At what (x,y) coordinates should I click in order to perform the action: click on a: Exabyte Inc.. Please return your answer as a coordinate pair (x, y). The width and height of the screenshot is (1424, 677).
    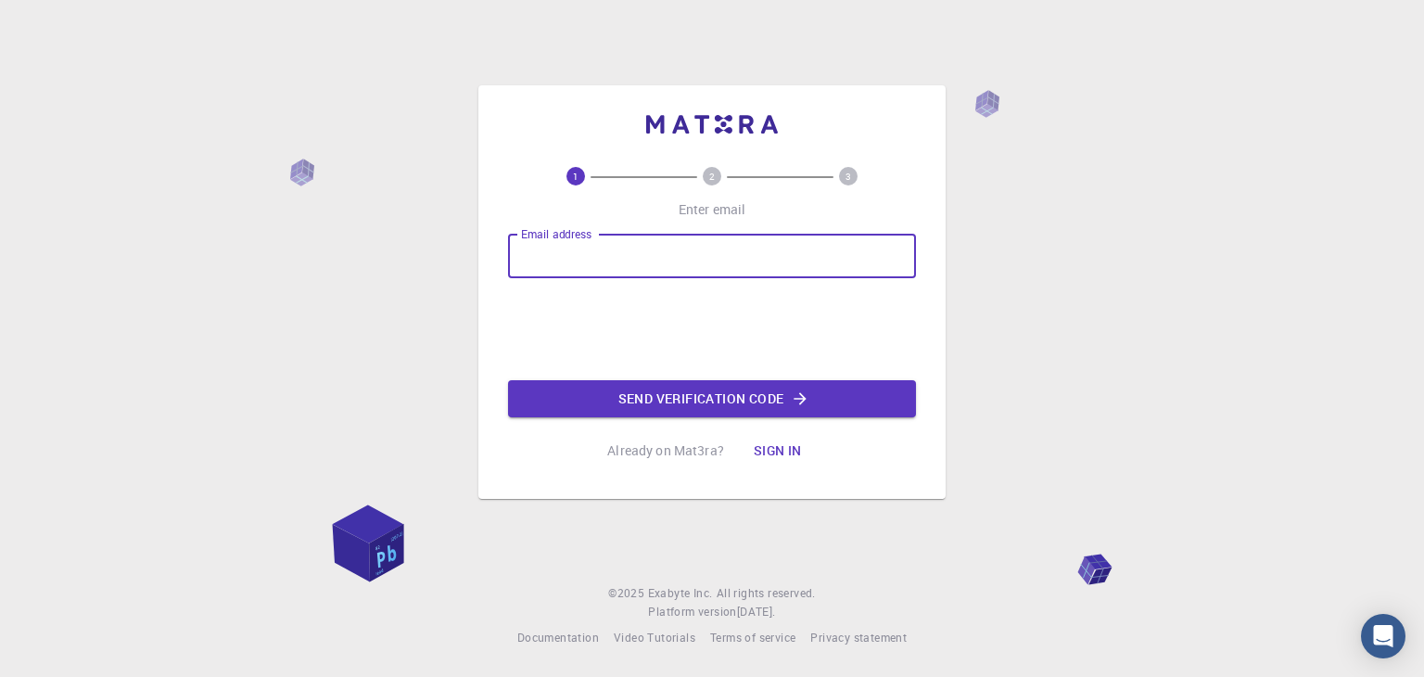
    Looking at the image, I should click on (681, 593).